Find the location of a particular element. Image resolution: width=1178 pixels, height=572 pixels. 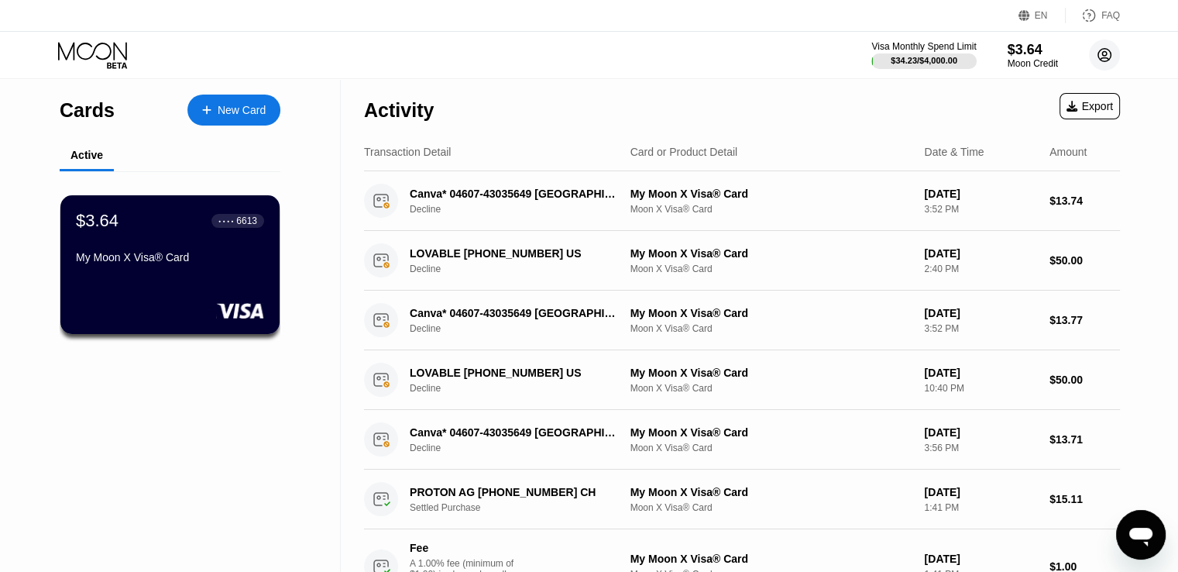

div: $13.77 is located at coordinates (1084, 320).